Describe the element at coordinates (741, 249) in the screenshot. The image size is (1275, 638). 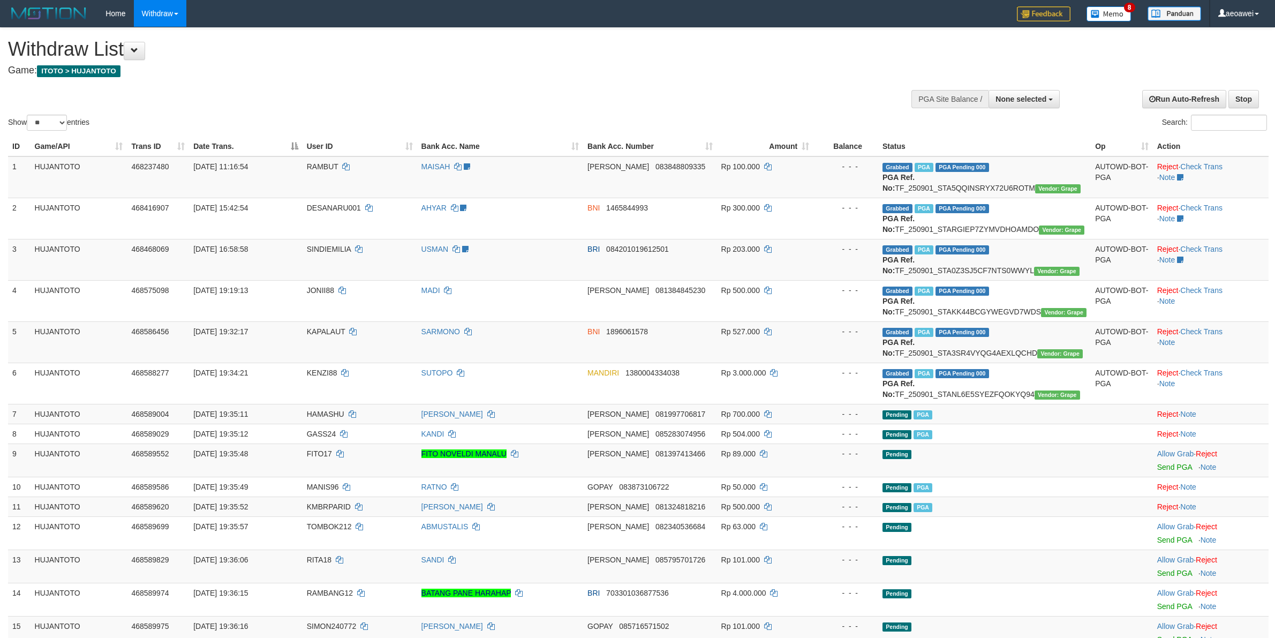
I see `span: Rp 203.000` at that location.